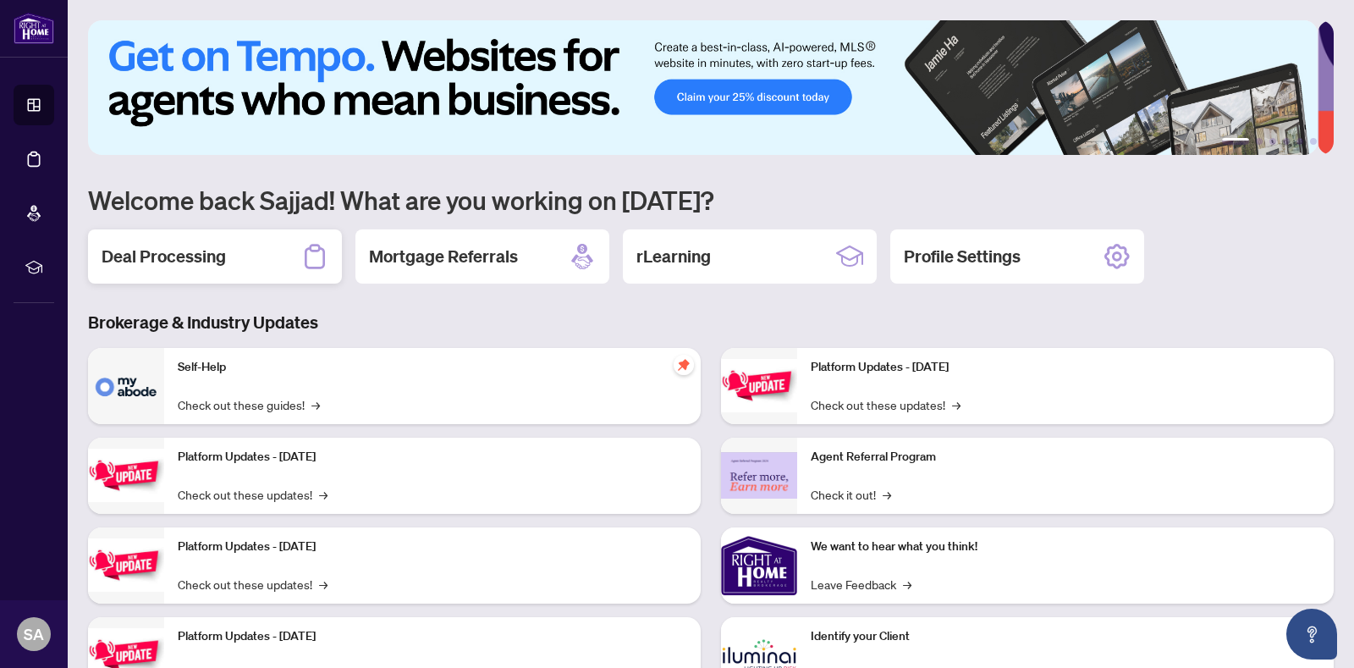  I want to click on img: logo, so click(34, 28).